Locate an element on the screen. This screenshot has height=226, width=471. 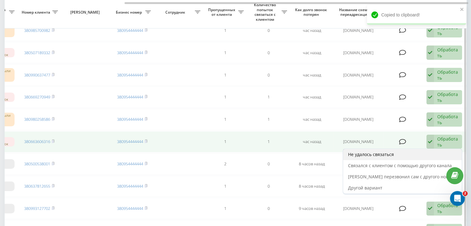
span: Связался с клиентом с помощью другого канала is located at coordinates (400, 165).